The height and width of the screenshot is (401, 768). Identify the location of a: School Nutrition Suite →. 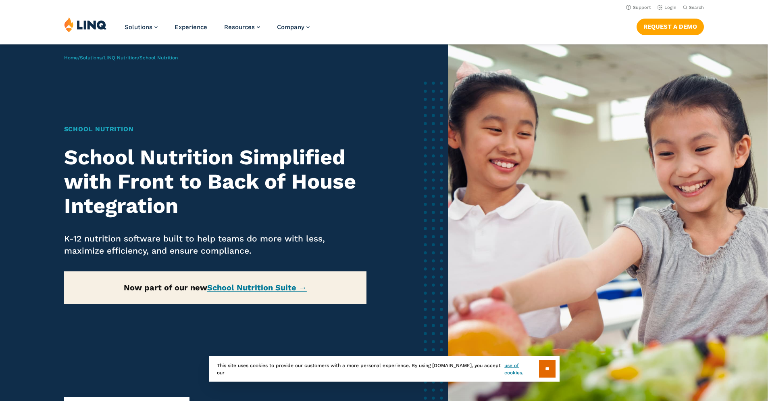
(257, 287).